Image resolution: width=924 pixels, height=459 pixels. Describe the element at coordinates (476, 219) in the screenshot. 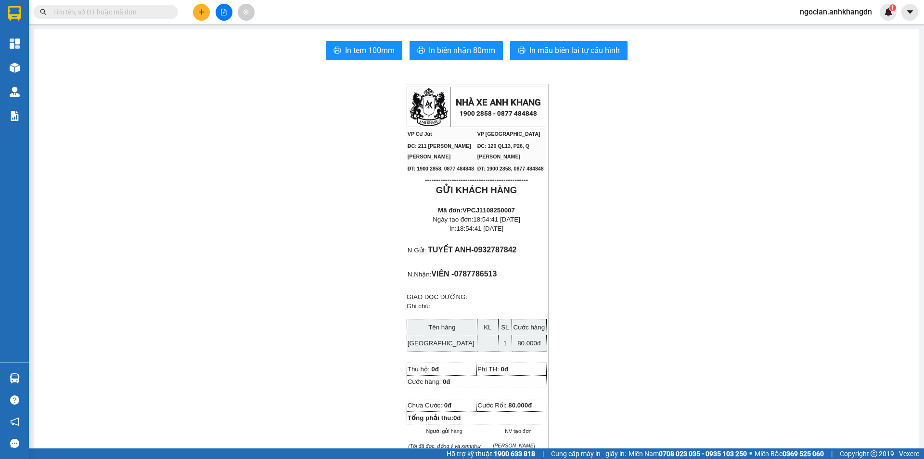

I see `span: Ngày tạo đơn:` at that location.